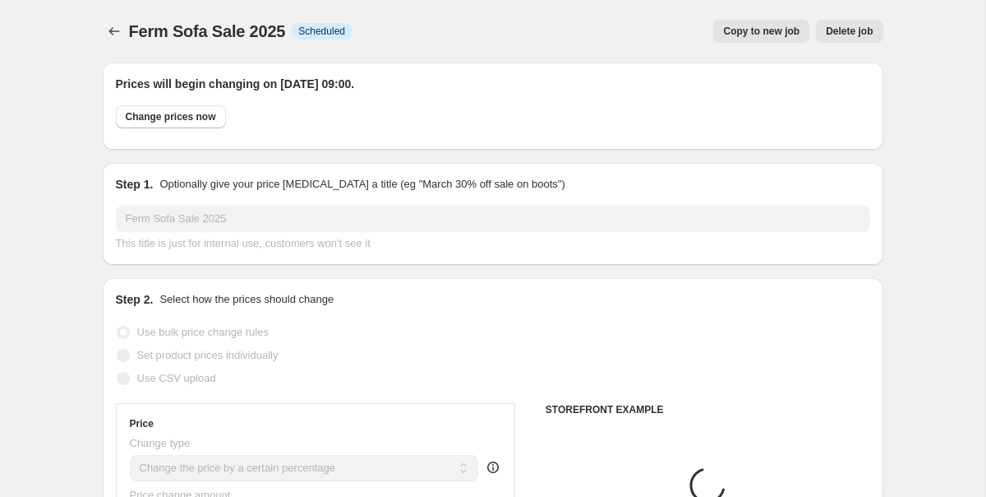 This screenshot has height=497, width=986. I want to click on button: Change prices now, so click(171, 117).